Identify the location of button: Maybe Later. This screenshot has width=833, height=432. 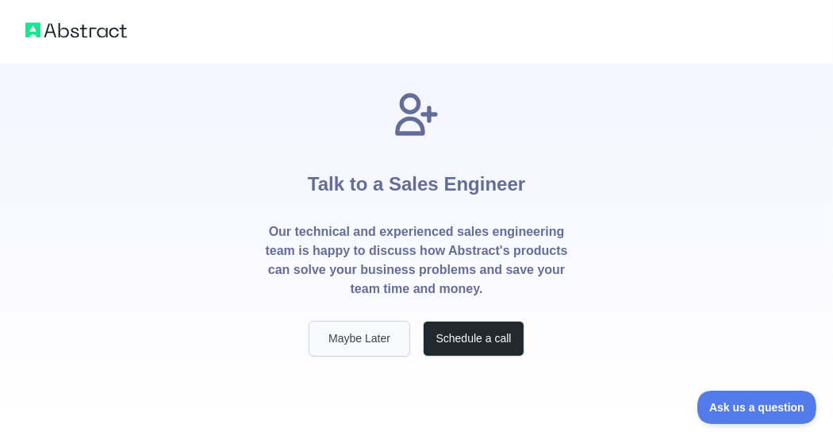
(360, 338).